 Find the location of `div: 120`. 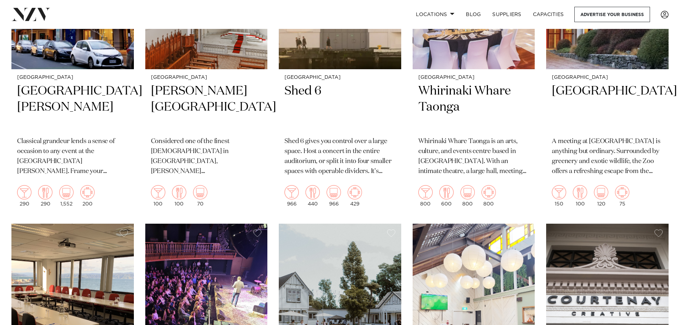

div: 120 is located at coordinates (601, 196).